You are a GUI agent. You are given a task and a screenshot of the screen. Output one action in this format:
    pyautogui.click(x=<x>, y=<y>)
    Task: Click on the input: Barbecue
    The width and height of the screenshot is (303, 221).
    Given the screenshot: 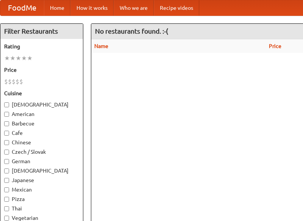 What is the action you would take?
    pyautogui.click(x=6, y=124)
    